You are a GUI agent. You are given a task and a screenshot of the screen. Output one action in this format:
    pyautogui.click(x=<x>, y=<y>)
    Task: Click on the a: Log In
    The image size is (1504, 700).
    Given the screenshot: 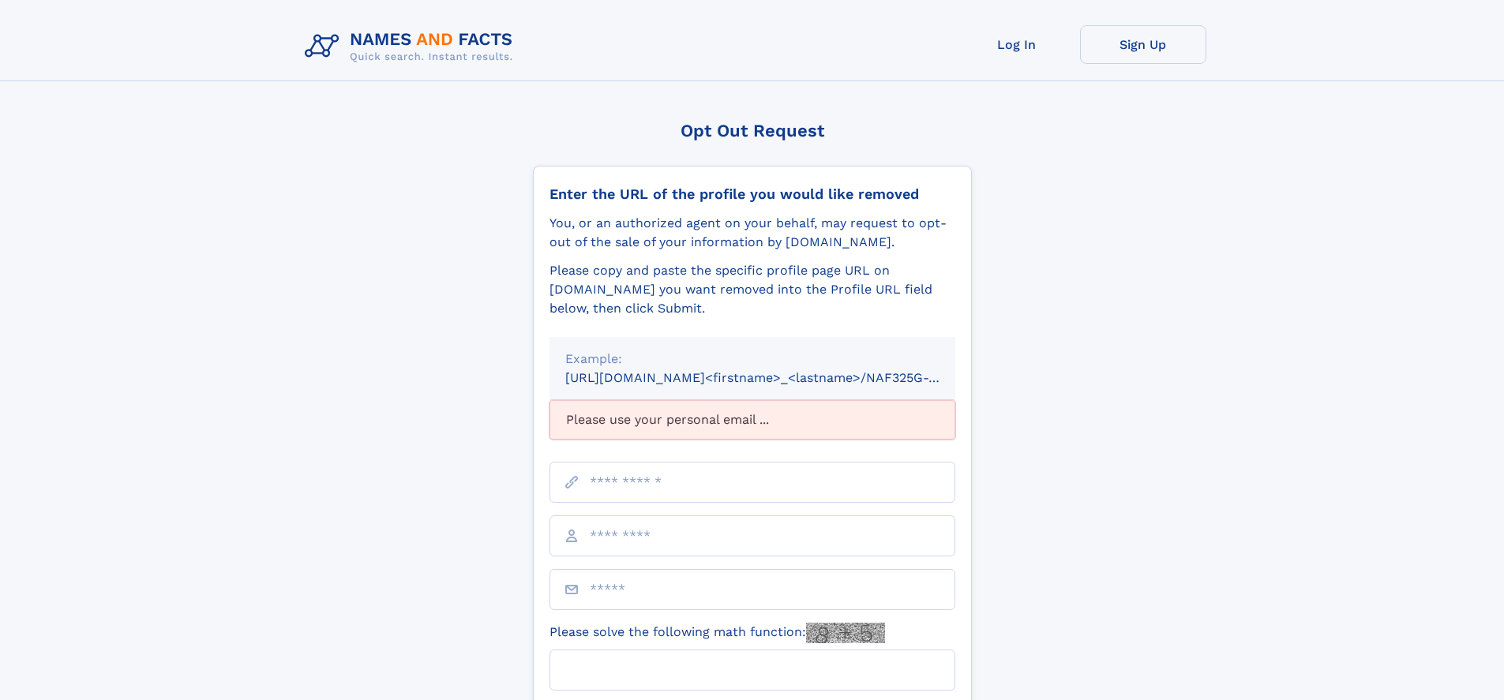 What is the action you would take?
    pyautogui.click(x=1017, y=44)
    